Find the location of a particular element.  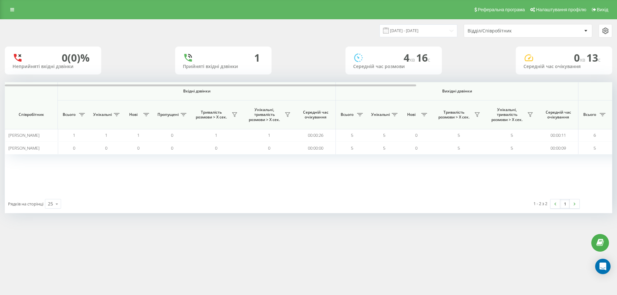

td: 00:00:11 is located at coordinates (558, 135).